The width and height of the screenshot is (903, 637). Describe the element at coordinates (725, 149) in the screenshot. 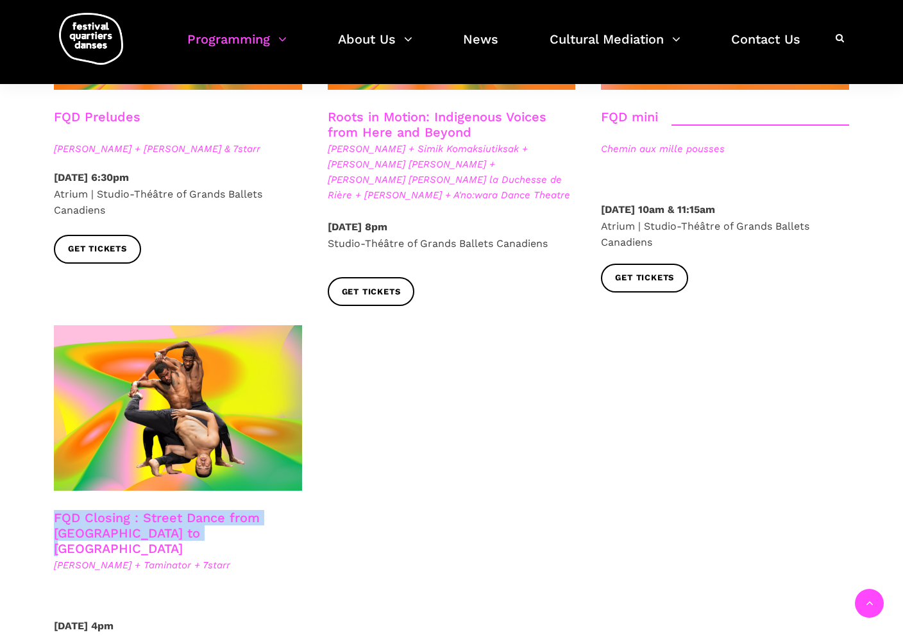

I see `span: Chemin aux mille pousses` at that location.